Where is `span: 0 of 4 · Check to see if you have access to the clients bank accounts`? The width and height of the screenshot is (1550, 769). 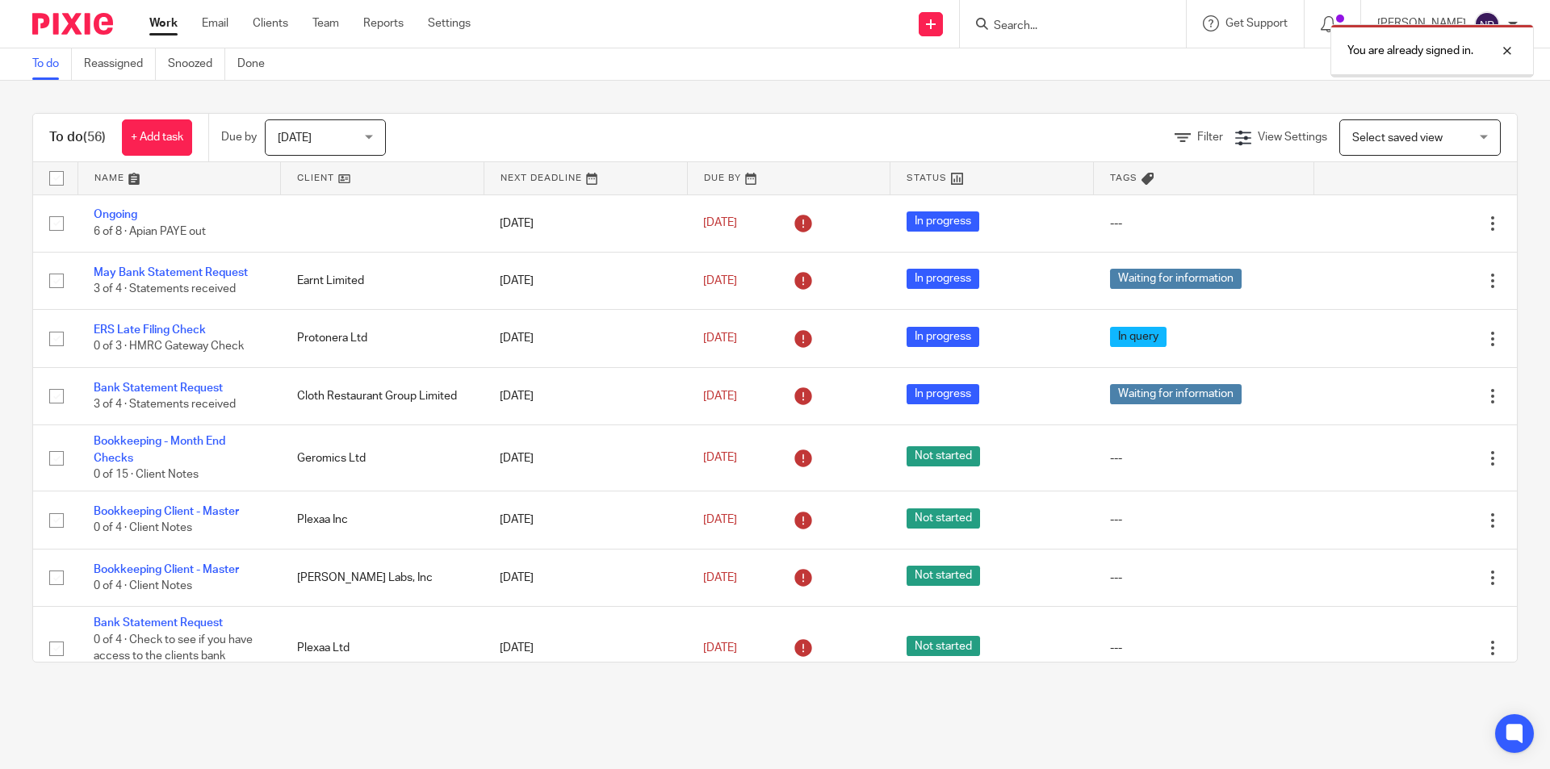 span: 0 of 4 · Check to see if you have access to the clients bank accounts is located at coordinates (173, 656).